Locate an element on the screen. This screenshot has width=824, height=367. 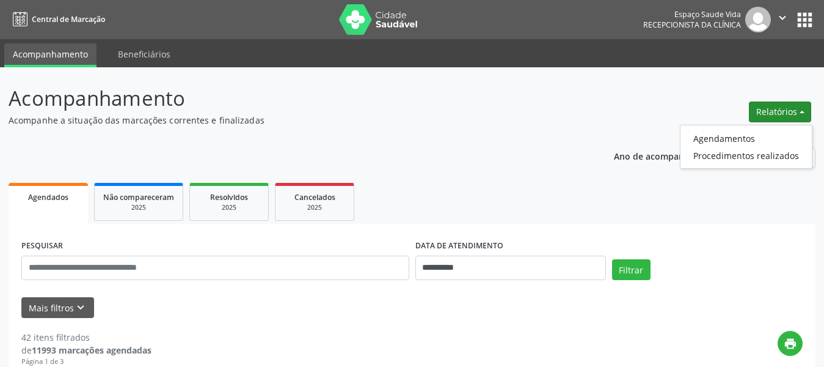
strong: 11993 marcações agendadas is located at coordinates (92, 350).